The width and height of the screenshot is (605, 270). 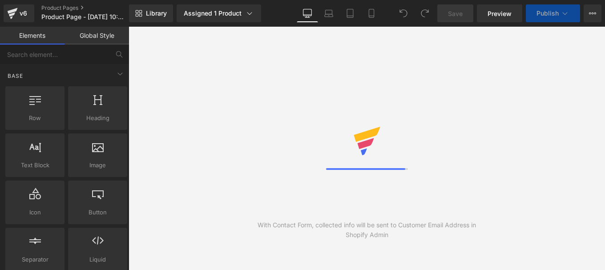 What do you see at coordinates (35, 118) in the screenshot?
I see `span: Row` at bounding box center [35, 118].